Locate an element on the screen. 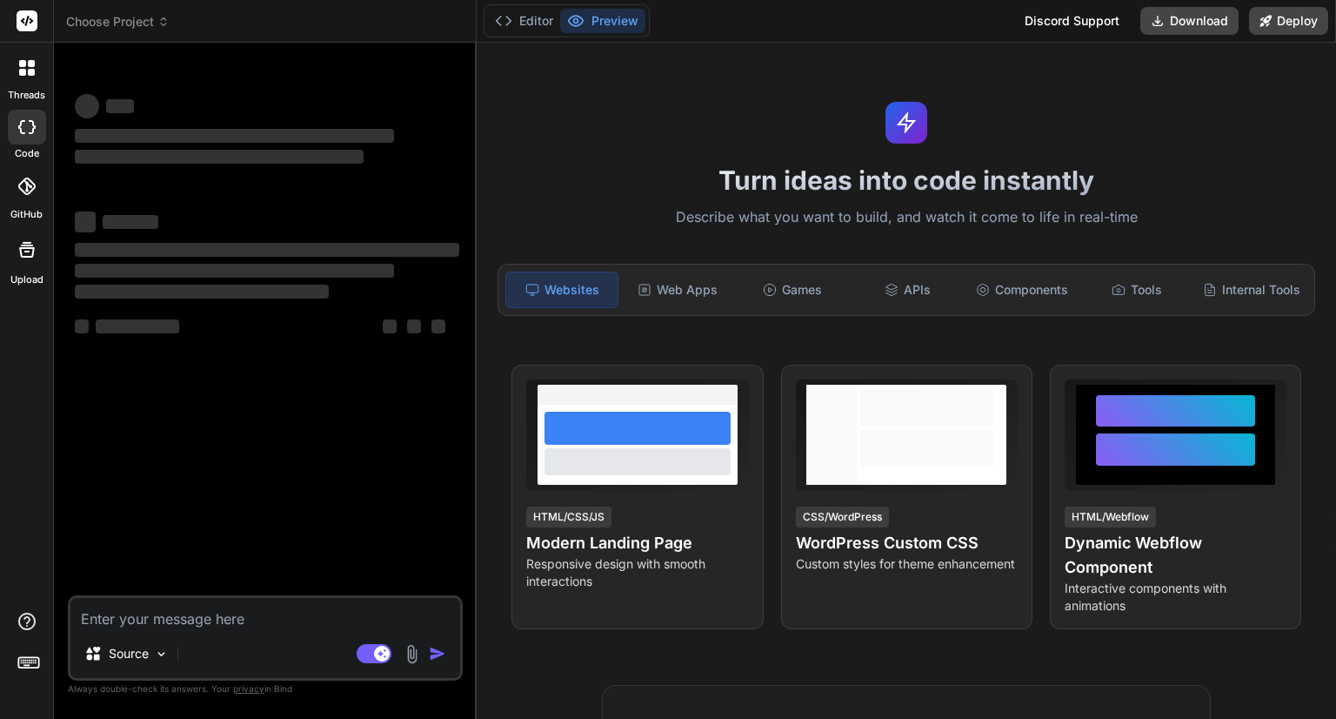 Image resolution: width=1336 pixels, height=719 pixels. div: APIs is located at coordinates (907, 290).